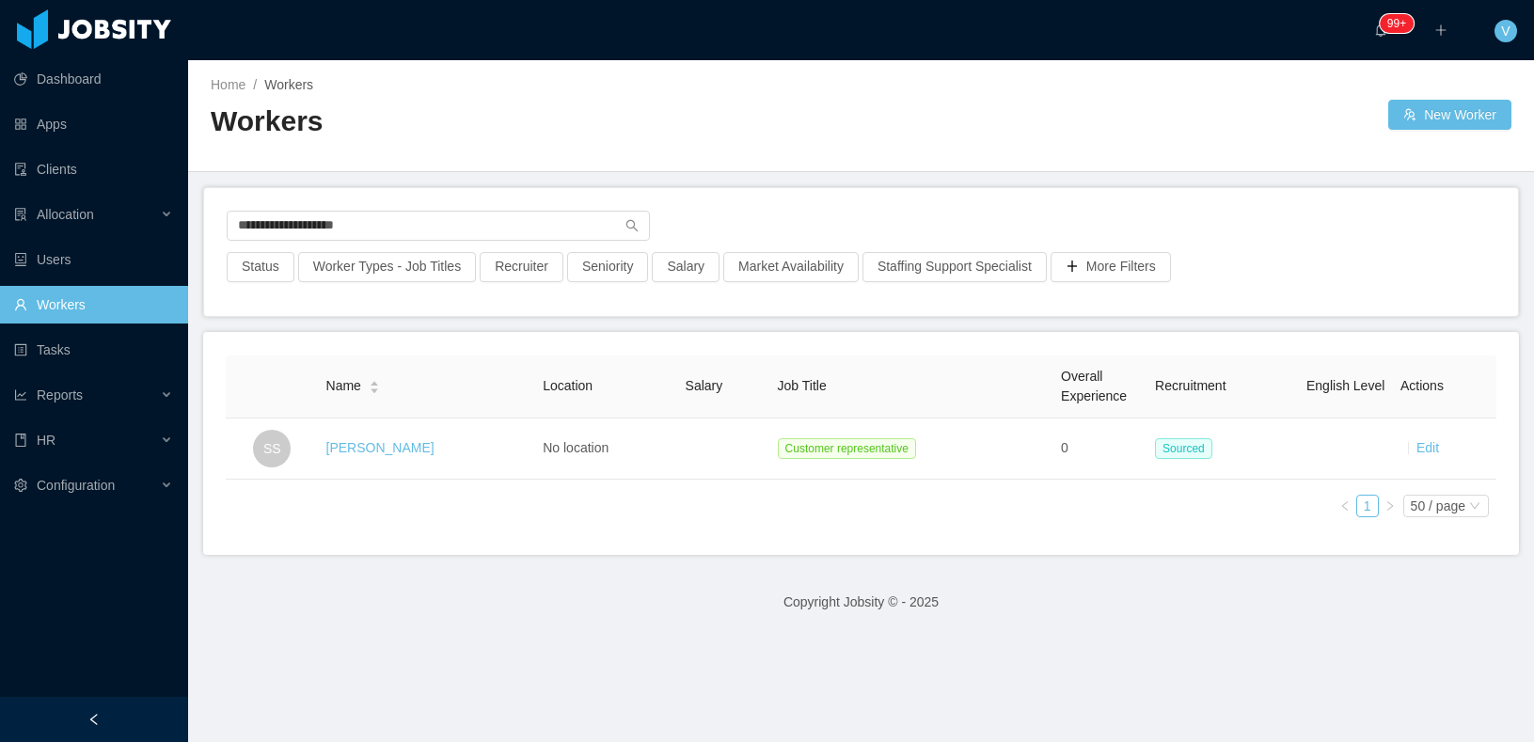 This screenshot has width=1534, height=742. What do you see at coordinates (21, 395) in the screenshot?
I see `i: icon: line-chart` at bounding box center [21, 395].